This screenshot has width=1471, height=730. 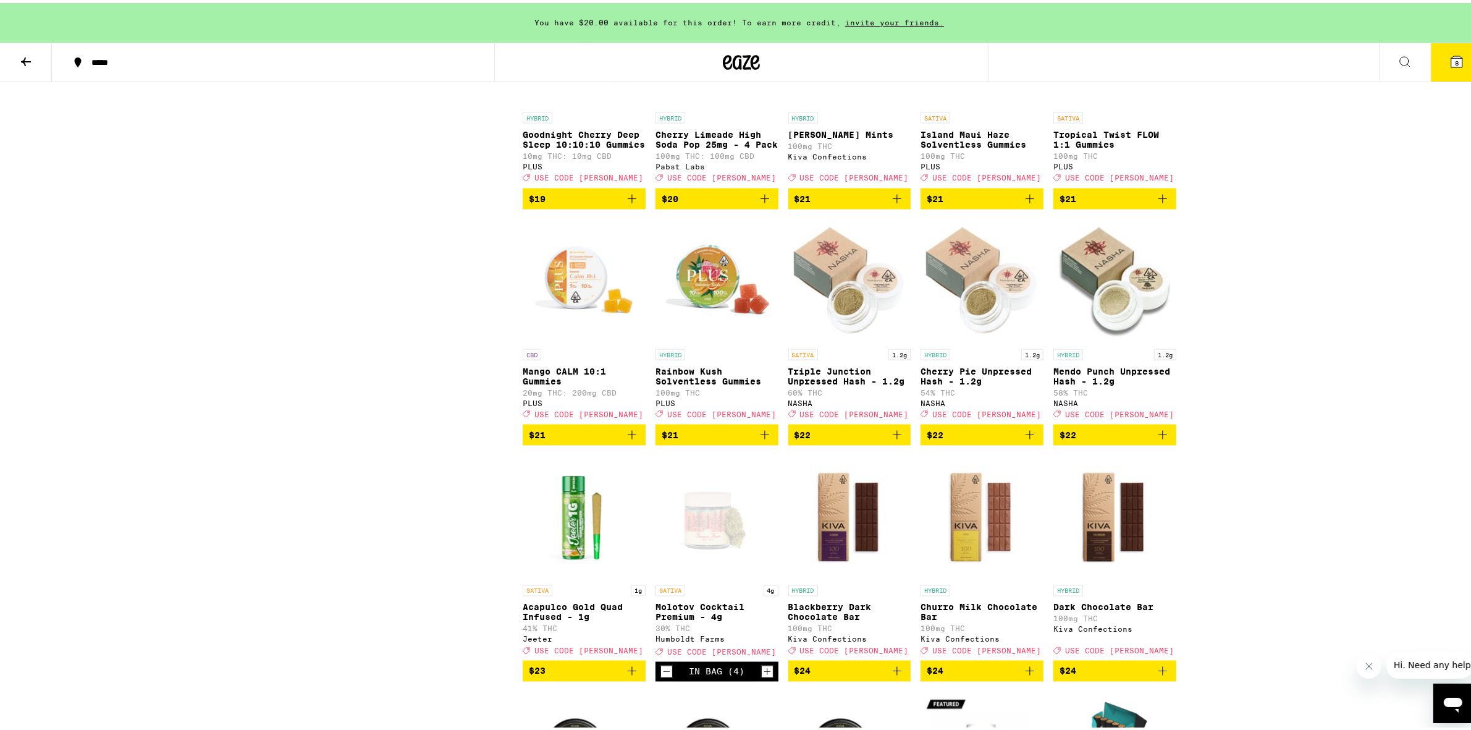 What do you see at coordinates (717, 163) in the screenshot?
I see `div: Pabst Labs` at bounding box center [717, 163].